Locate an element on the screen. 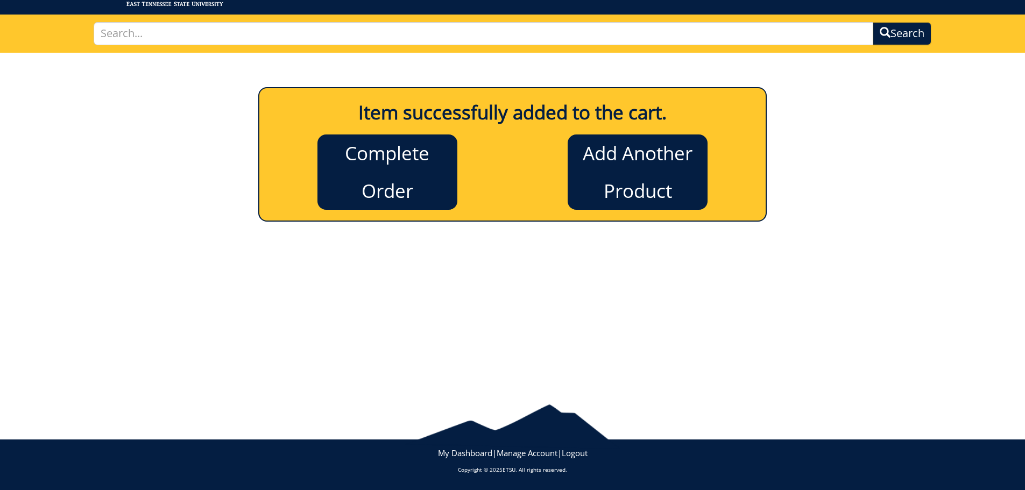 The width and height of the screenshot is (1025, 490). input: Search... is located at coordinates (484, 33).